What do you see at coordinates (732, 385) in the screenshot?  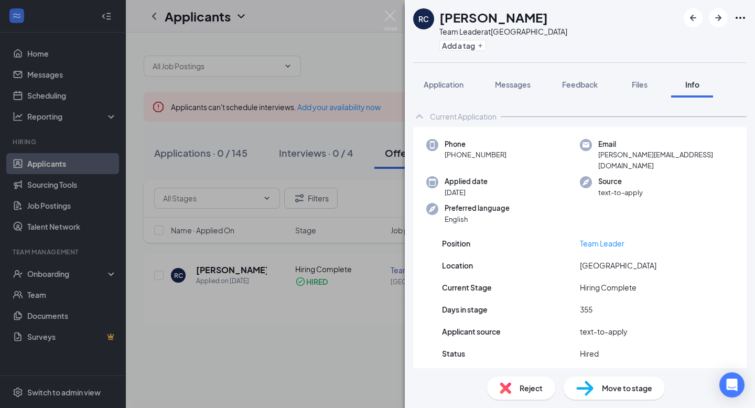 I see `div: Open Intercom Messenger` at bounding box center [732, 385].